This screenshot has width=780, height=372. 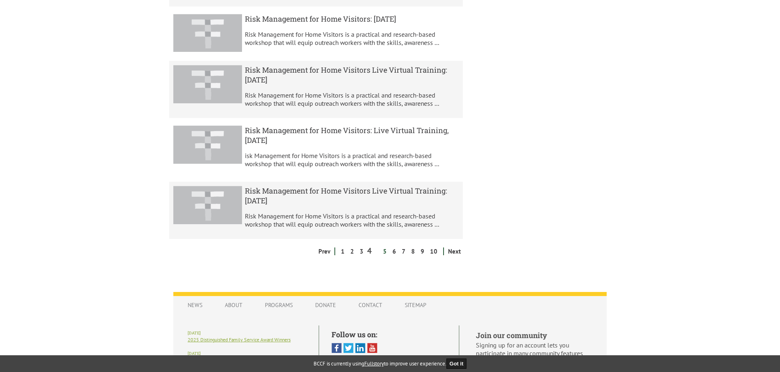 What do you see at coordinates (348, 348) in the screenshot?
I see `img: Twitter` at bounding box center [348, 348].